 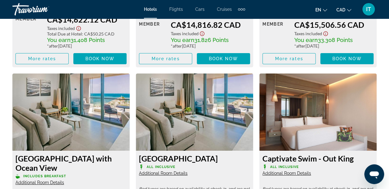 What do you see at coordinates (211, 40) in the screenshot?
I see `span: 31,826 Points` at bounding box center [211, 40].